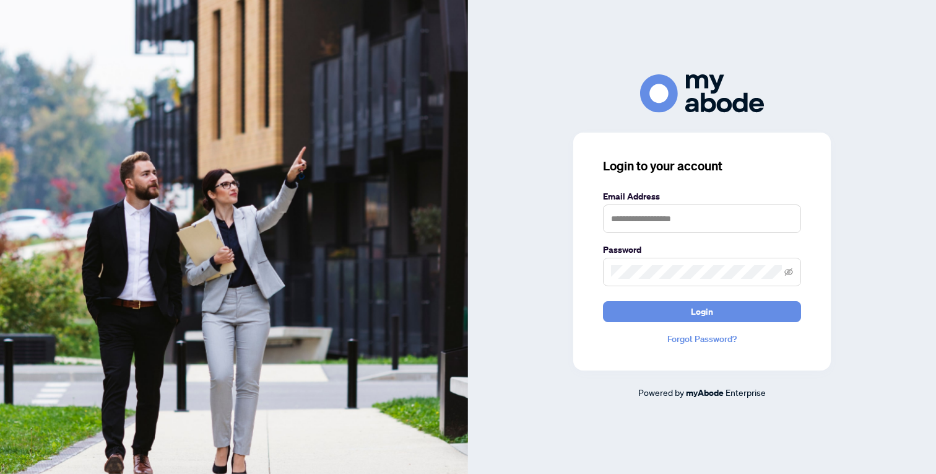  What do you see at coordinates (702, 311) in the screenshot?
I see `button: Login` at bounding box center [702, 311].